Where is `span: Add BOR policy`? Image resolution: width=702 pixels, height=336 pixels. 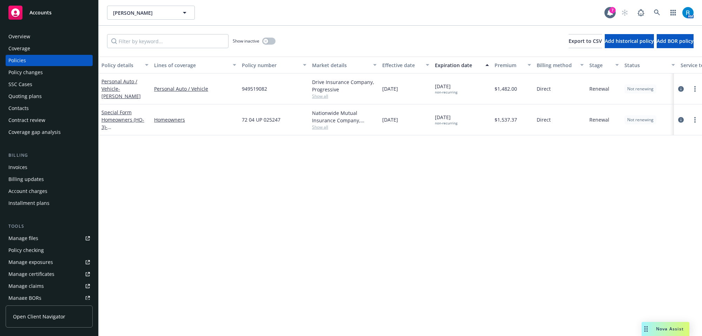 span: Add BOR policy is located at coordinates (675, 41).